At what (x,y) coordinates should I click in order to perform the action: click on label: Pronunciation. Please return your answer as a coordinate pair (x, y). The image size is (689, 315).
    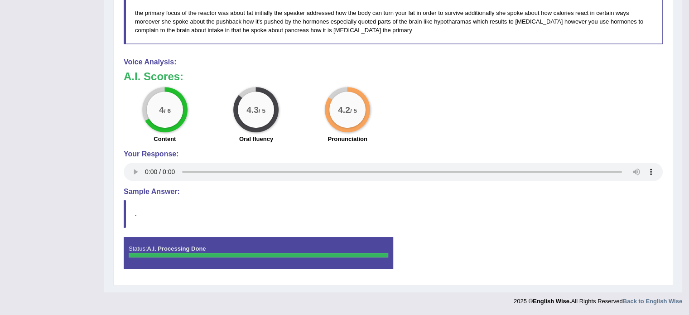
    Looking at the image, I should click on (347, 139).